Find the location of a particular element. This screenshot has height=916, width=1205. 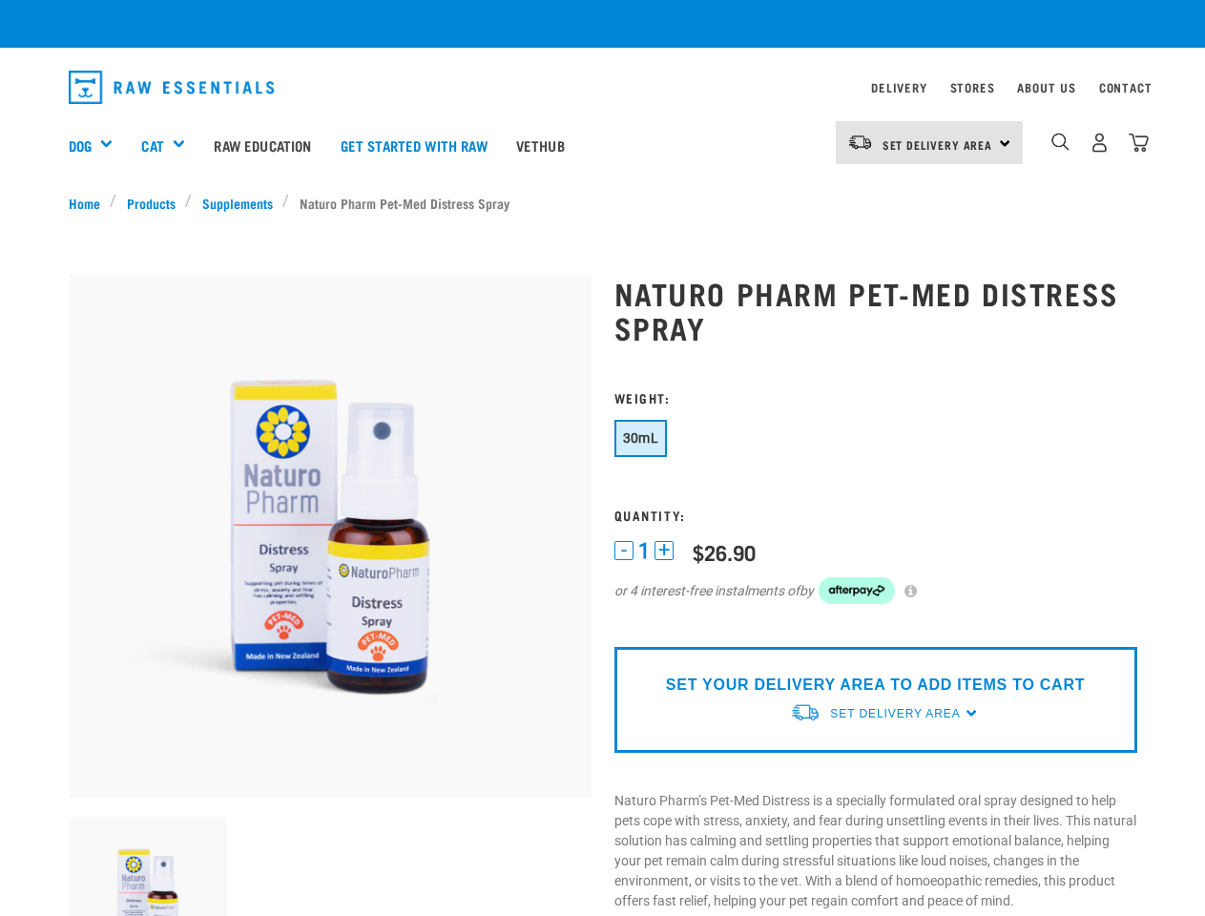

a: Dog is located at coordinates (80, 145).